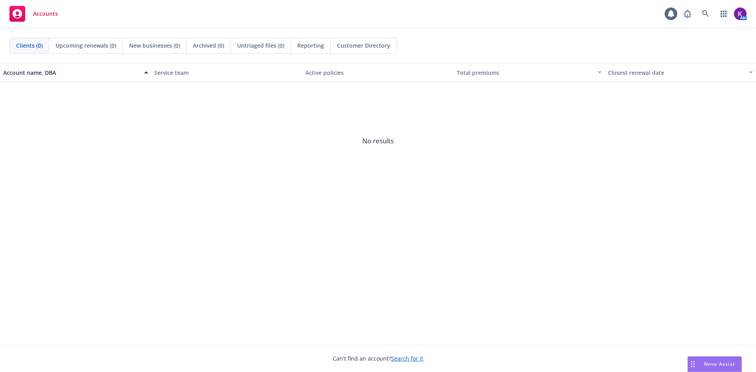 The width and height of the screenshot is (756, 372). I want to click on button: Closest renewal date, so click(680, 72).